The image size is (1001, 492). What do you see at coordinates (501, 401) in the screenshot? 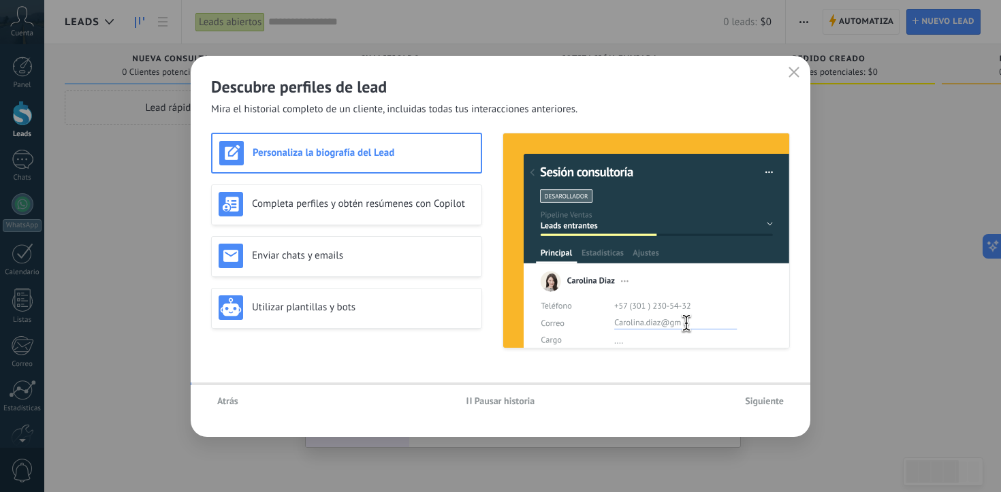
I see `button: Pausar historia` at bounding box center [501, 401].